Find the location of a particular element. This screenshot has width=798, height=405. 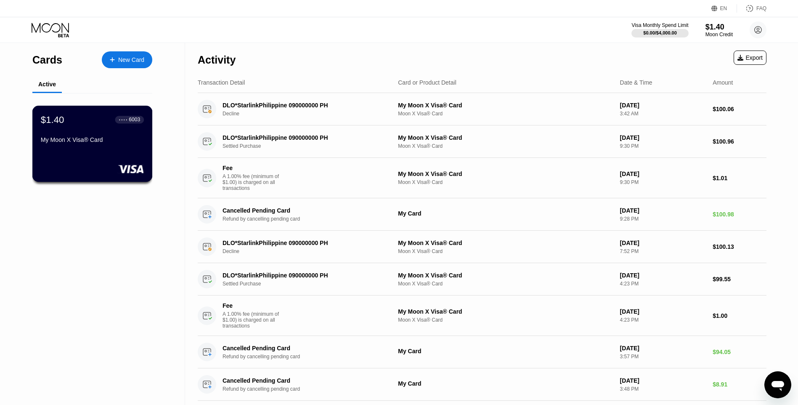

div: 3:48 PM is located at coordinates (663, 389).